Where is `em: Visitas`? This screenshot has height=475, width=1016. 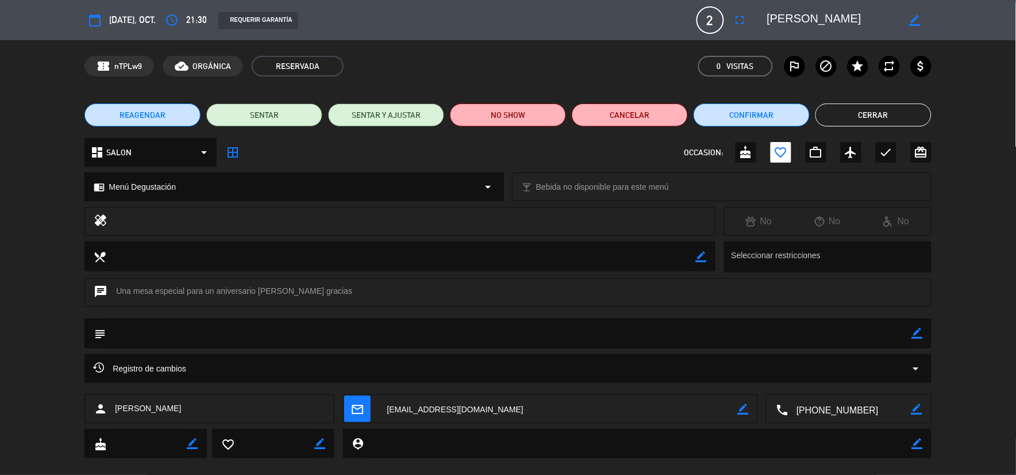
em: Visitas is located at coordinates (740, 66).